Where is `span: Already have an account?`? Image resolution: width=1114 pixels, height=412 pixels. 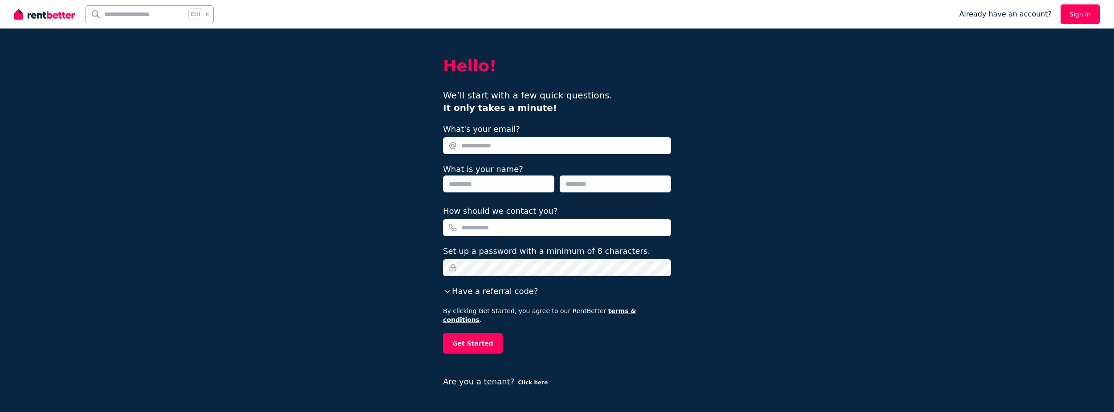
span: Already have an account? is located at coordinates (1005, 14).